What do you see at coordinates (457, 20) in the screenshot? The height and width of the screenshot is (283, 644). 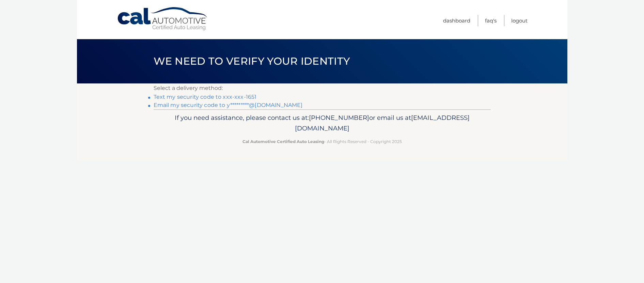 I see `a: Dashboard` at bounding box center [457, 20].